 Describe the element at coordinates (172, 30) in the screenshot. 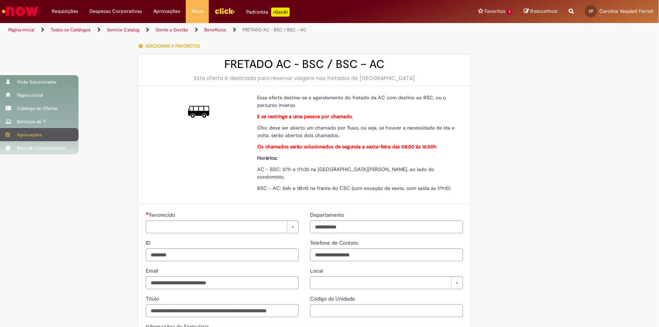

I see `a: Gente e Gestão` at that location.